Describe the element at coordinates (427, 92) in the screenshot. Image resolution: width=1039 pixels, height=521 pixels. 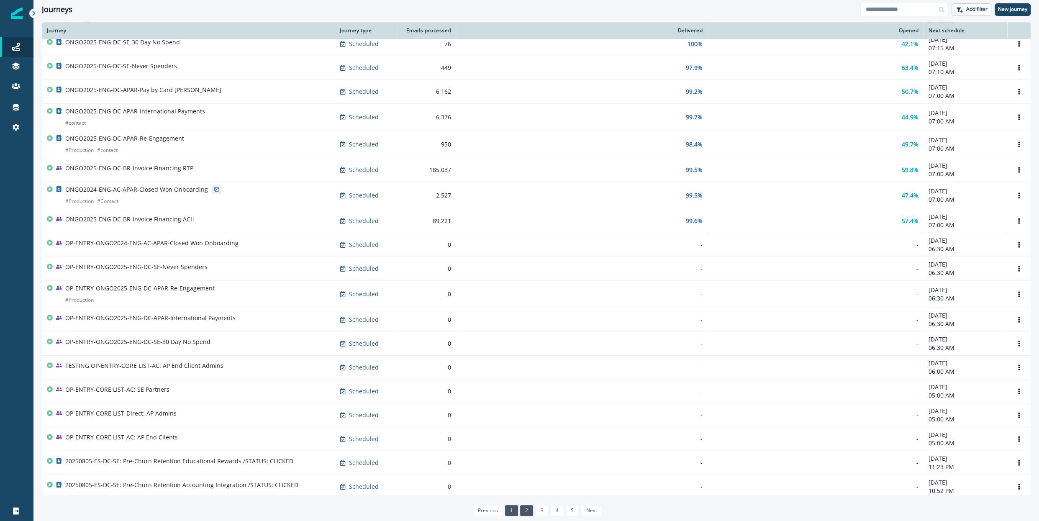
I see `div: 6,162` at that location.